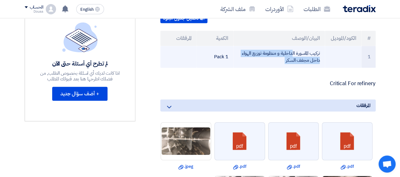  I want to click on a: ملف الشركة, so click(238, 9).